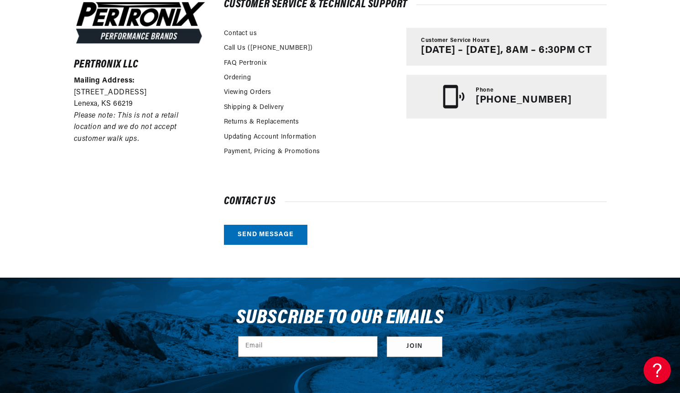 This screenshot has width=680, height=393. What do you see at coordinates (484, 90) in the screenshot?
I see `span: Phone` at bounding box center [484, 90].